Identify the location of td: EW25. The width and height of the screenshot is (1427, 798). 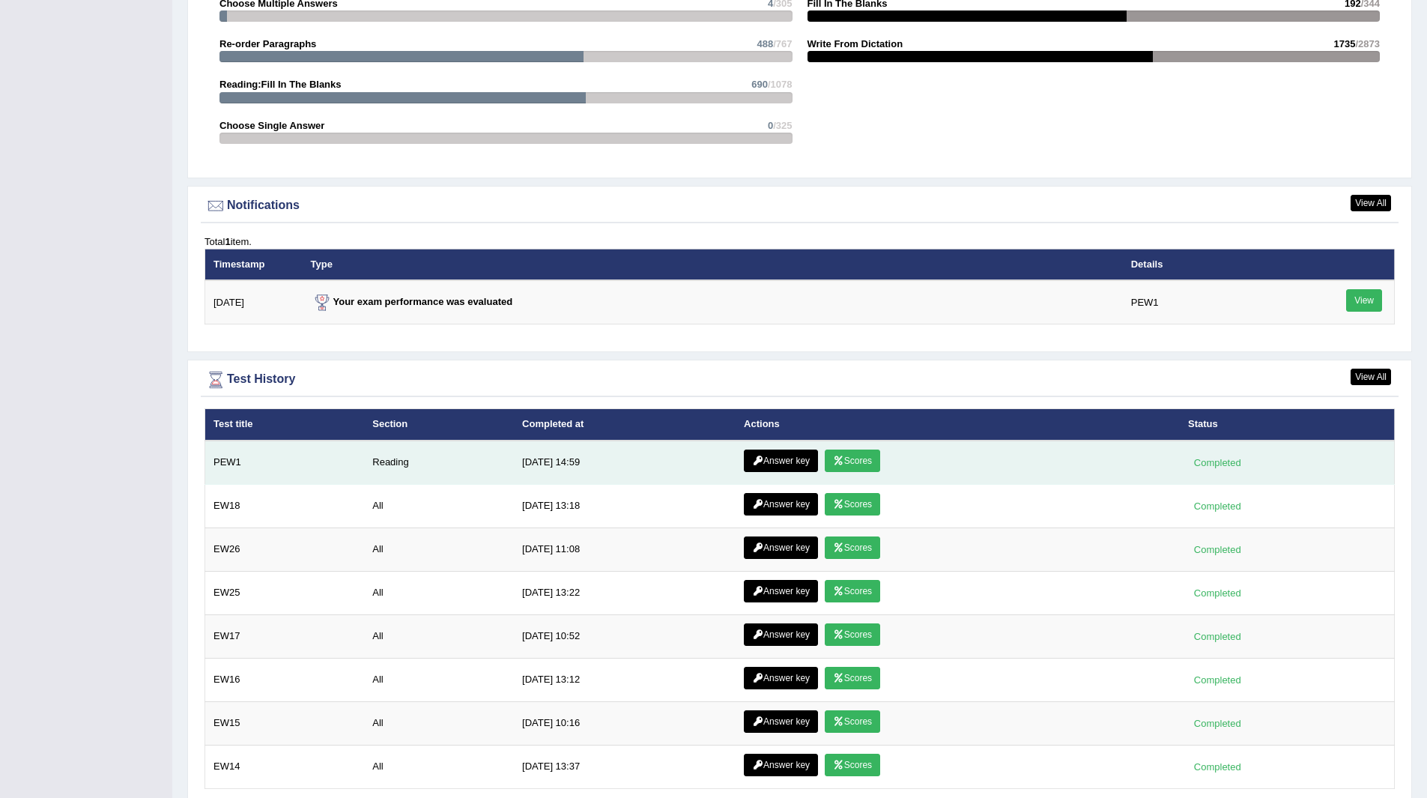
(285, 592).